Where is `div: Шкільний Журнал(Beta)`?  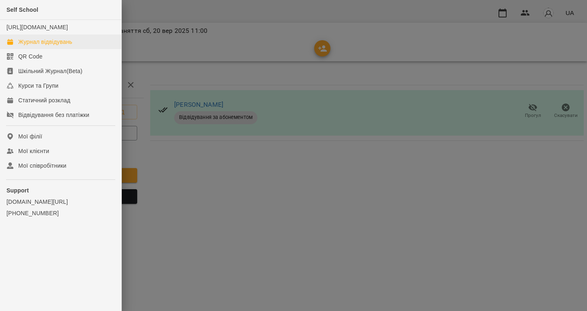 div: Шкільний Журнал(Beta) is located at coordinates (50, 71).